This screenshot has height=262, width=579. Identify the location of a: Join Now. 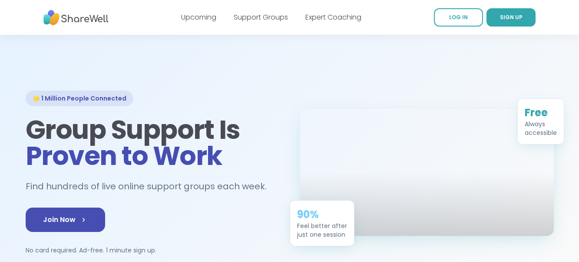
(65, 220).